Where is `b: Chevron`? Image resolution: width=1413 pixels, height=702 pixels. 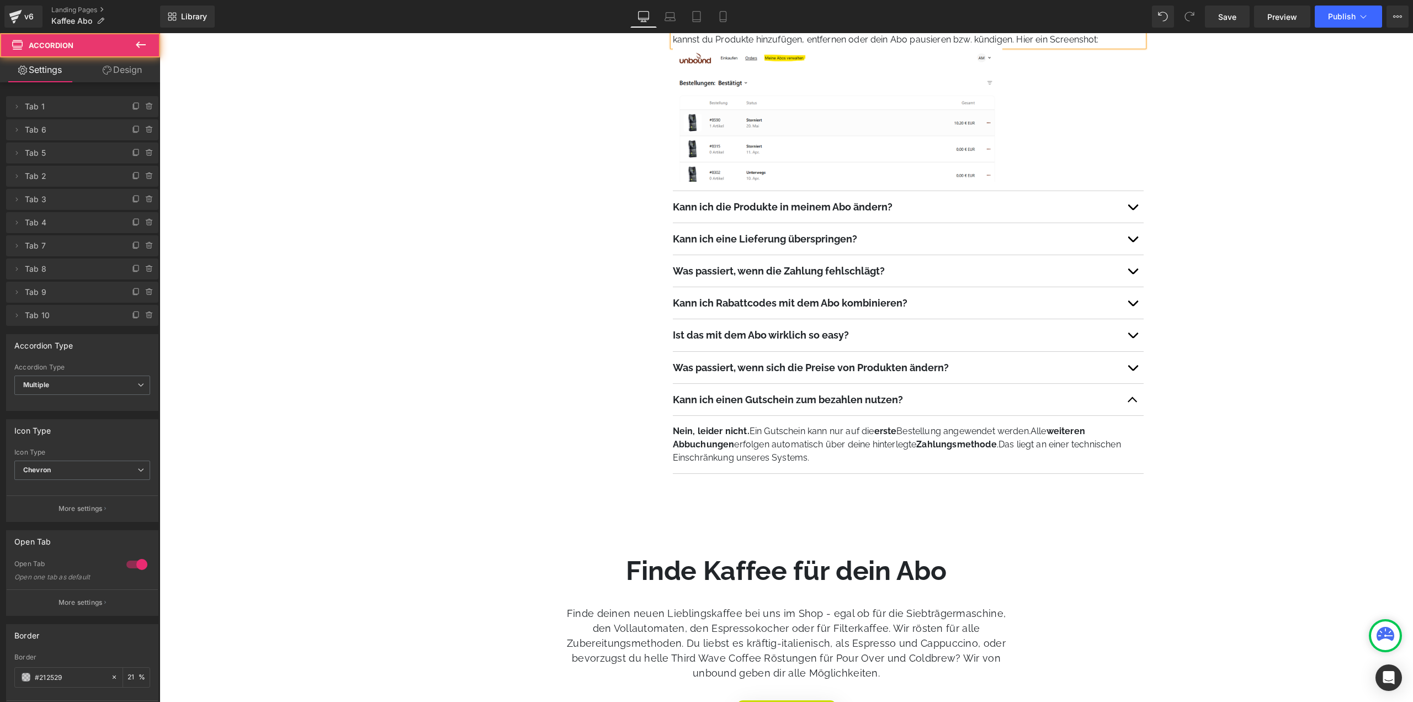
b: Chevron is located at coordinates (37, 469).